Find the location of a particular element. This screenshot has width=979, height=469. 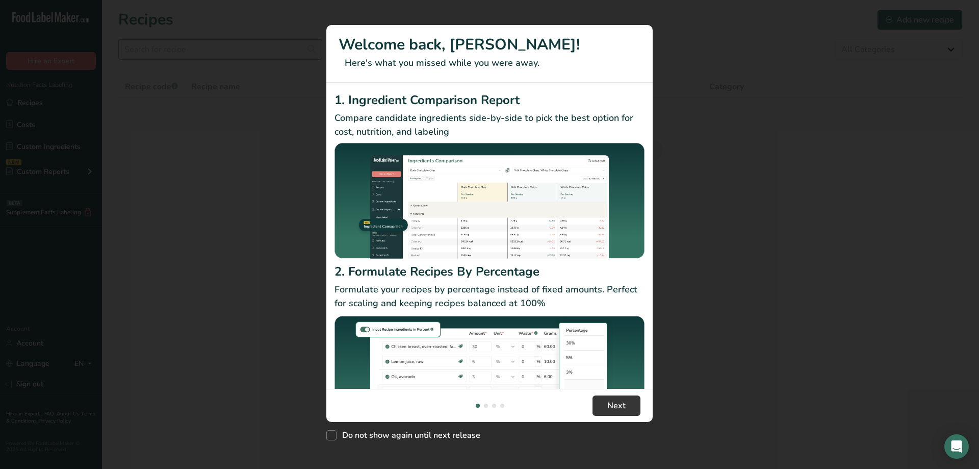

p: Compare candidate ingredients side-by-side to pick the best option for cost, nutrition, and labeling is located at coordinates (490, 125).